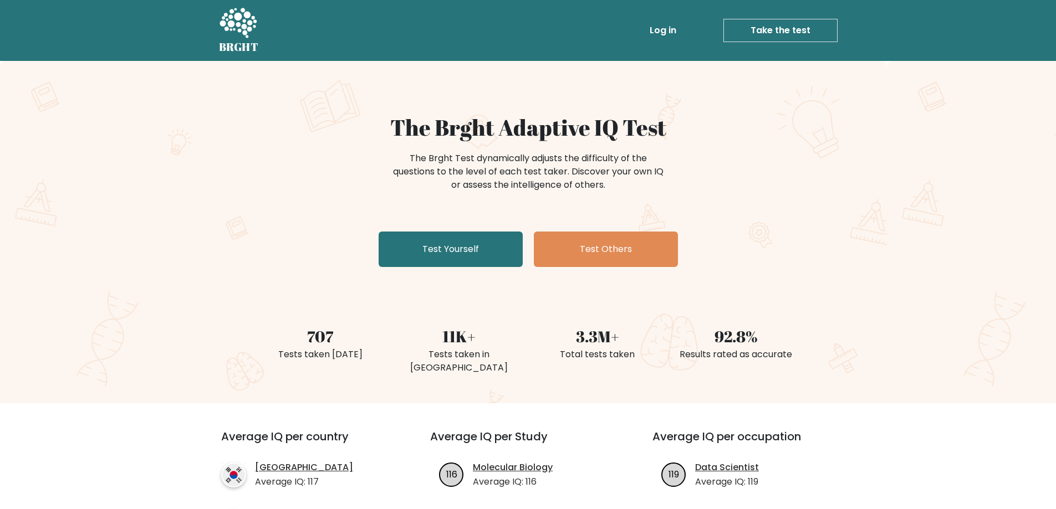  I want to click on img: country, so click(233, 475).